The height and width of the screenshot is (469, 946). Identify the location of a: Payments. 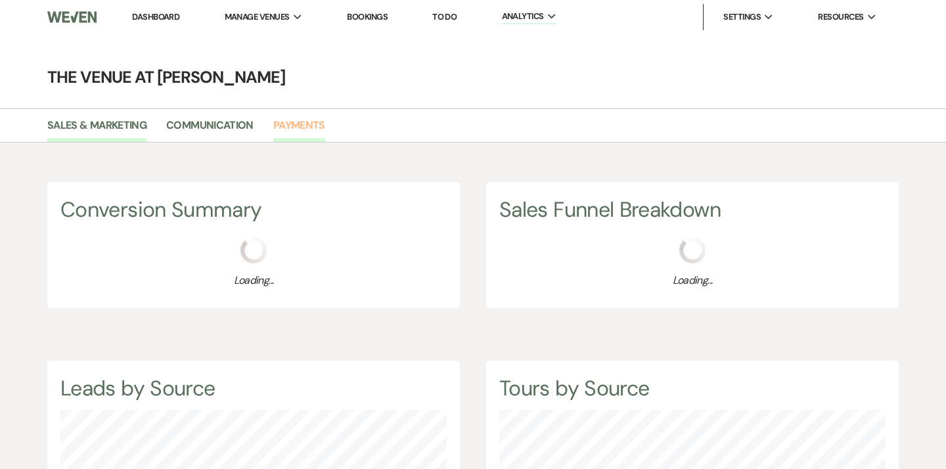
(299, 129).